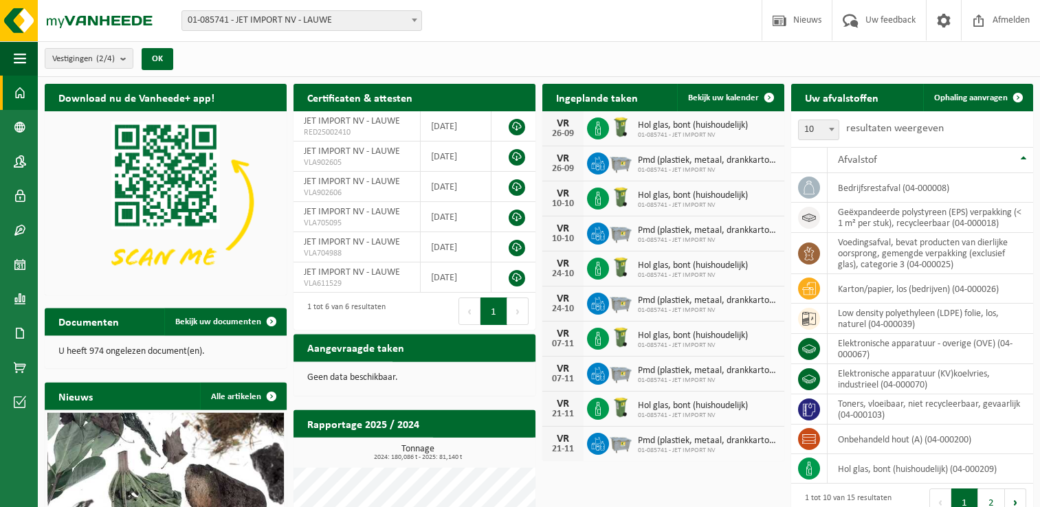  Describe the element at coordinates (157, 59) in the screenshot. I see `button: OK` at that location.